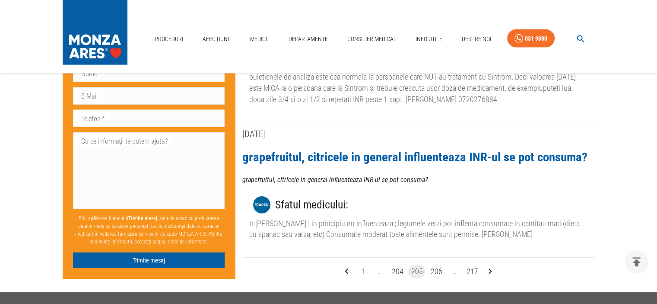 The width and height of the screenshot is (657, 304). What do you see at coordinates (143, 218) in the screenshot?
I see `b: Trimite mesaj` at bounding box center [143, 218].